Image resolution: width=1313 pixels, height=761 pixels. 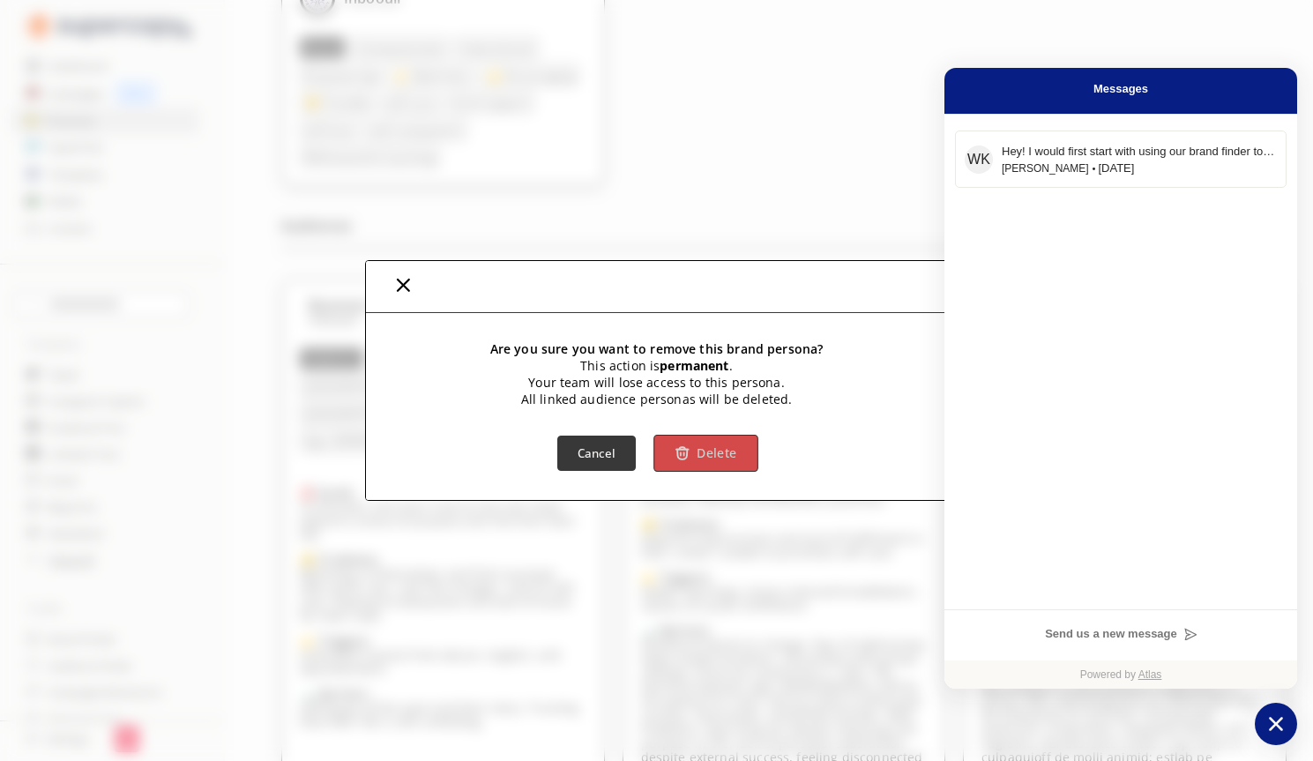 I want to click on div: Messages, so click(x=1121, y=89).